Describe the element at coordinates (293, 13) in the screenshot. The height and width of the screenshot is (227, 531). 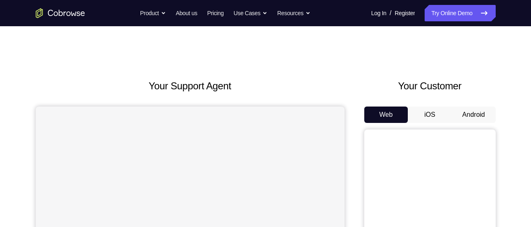
I see `button: Resources` at that location.